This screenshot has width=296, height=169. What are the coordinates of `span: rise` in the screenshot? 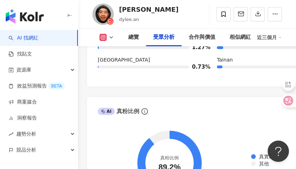 It's located at (11, 134).